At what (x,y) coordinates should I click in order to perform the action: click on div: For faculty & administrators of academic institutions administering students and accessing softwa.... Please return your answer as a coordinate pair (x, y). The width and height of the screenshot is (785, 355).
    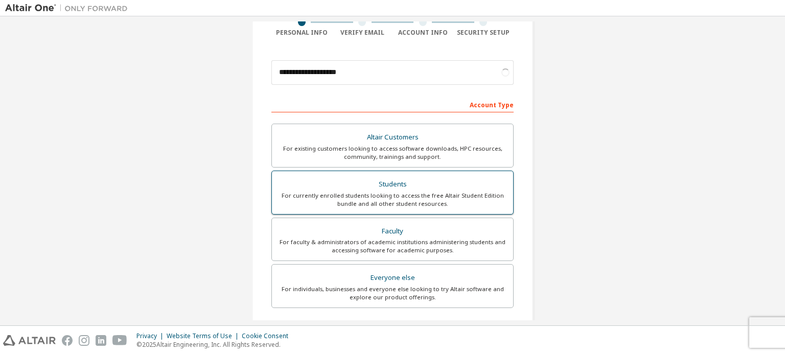
    Looking at the image, I should click on (392, 246).